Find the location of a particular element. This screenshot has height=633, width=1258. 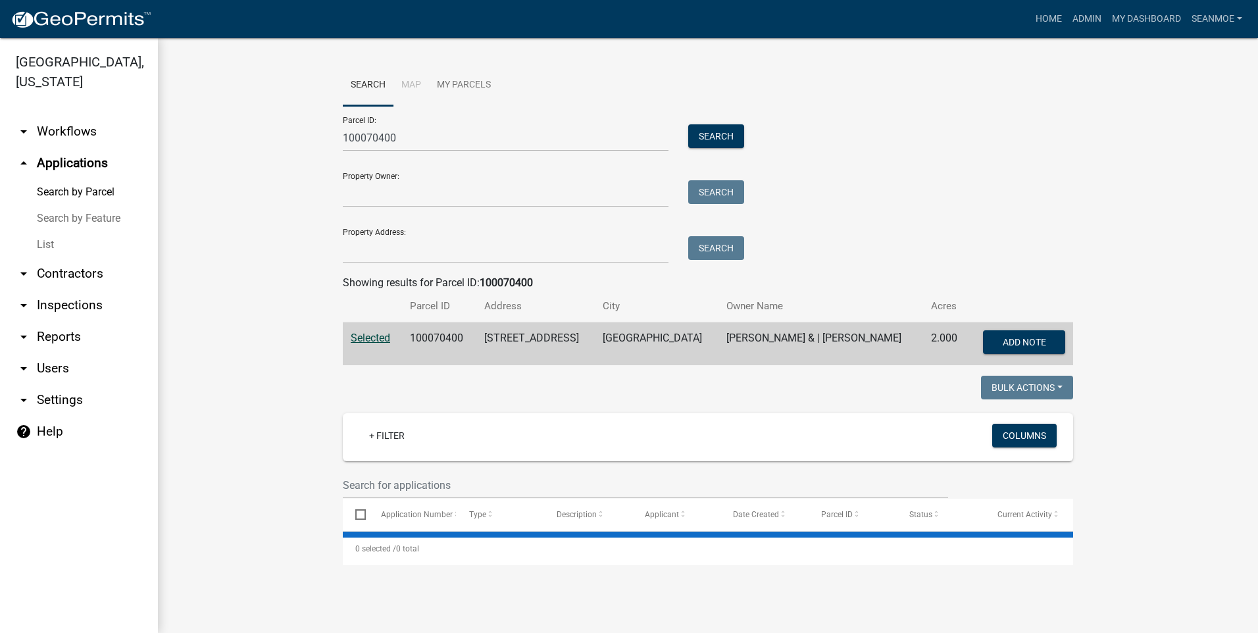

button: Bulk Actions is located at coordinates (1027, 388).